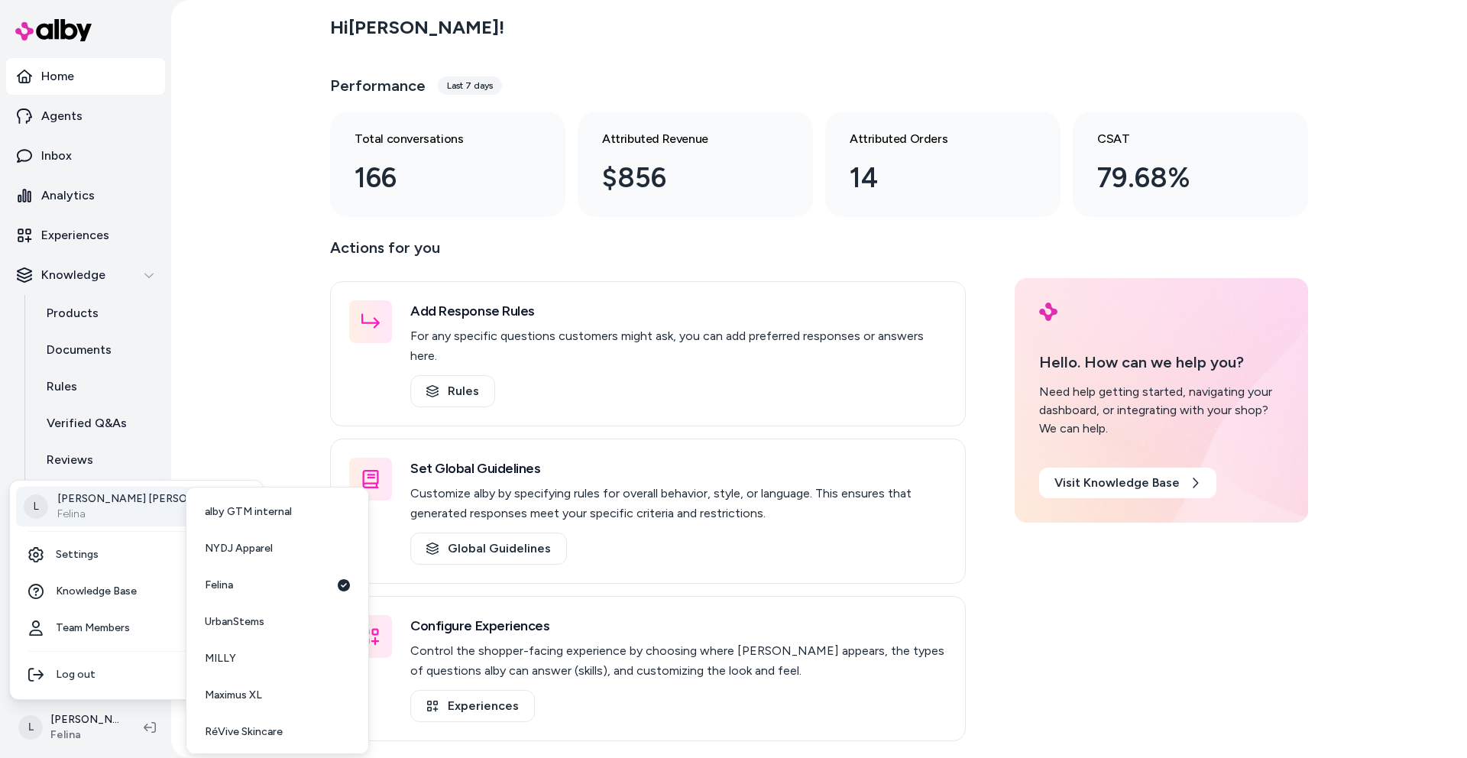 The height and width of the screenshot is (758, 1467). I want to click on span: RéVive Skincare, so click(244, 732).